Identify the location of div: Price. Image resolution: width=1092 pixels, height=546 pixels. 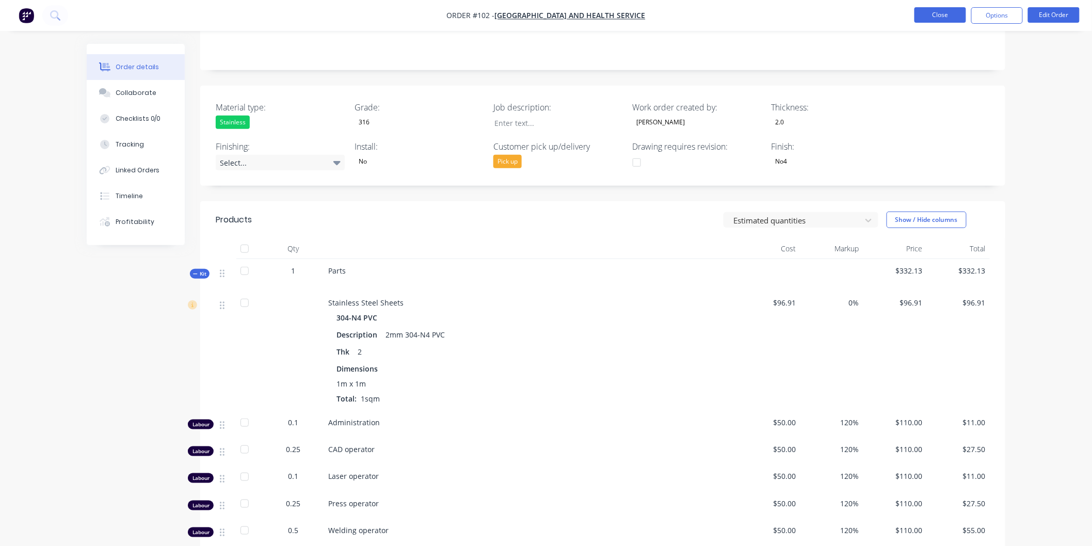
(895, 249).